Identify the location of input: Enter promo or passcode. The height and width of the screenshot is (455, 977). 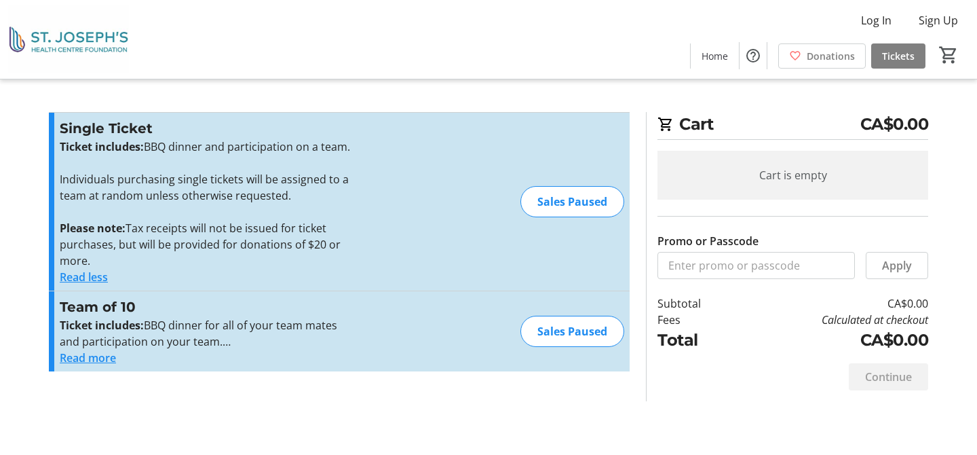
(756, 265).